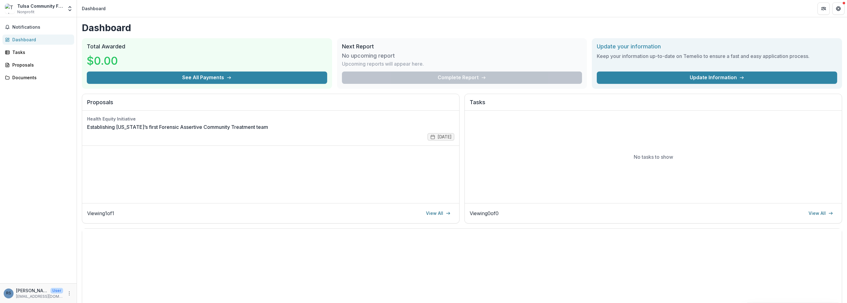 This screenshot has height=303, width=847. I want to click on a: Dashboard, so click(38, 39).